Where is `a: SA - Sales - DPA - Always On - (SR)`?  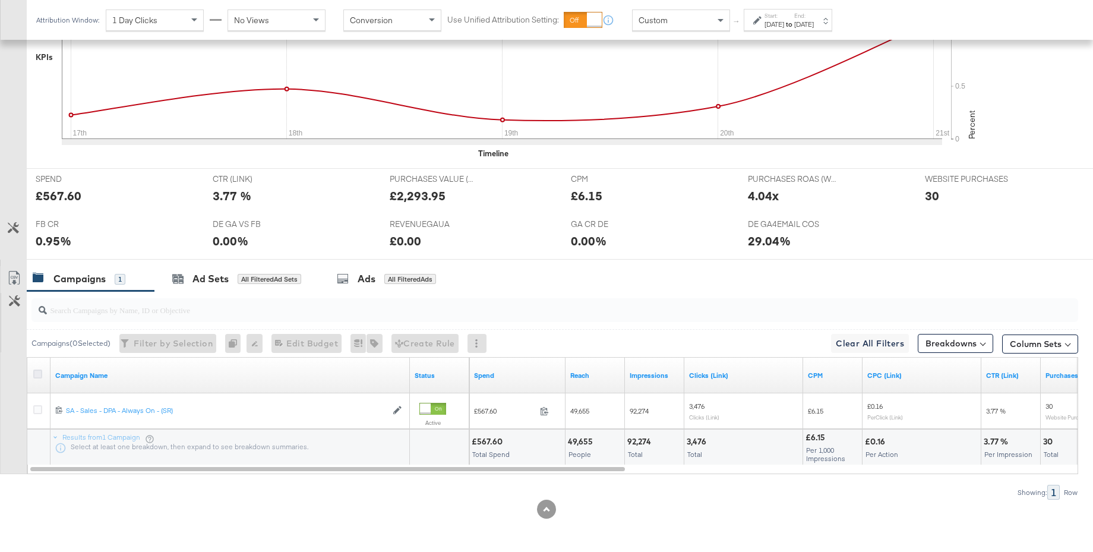
a: SA - Sales - DPA - Always On - (SR) is located at coordinates (226, 410).